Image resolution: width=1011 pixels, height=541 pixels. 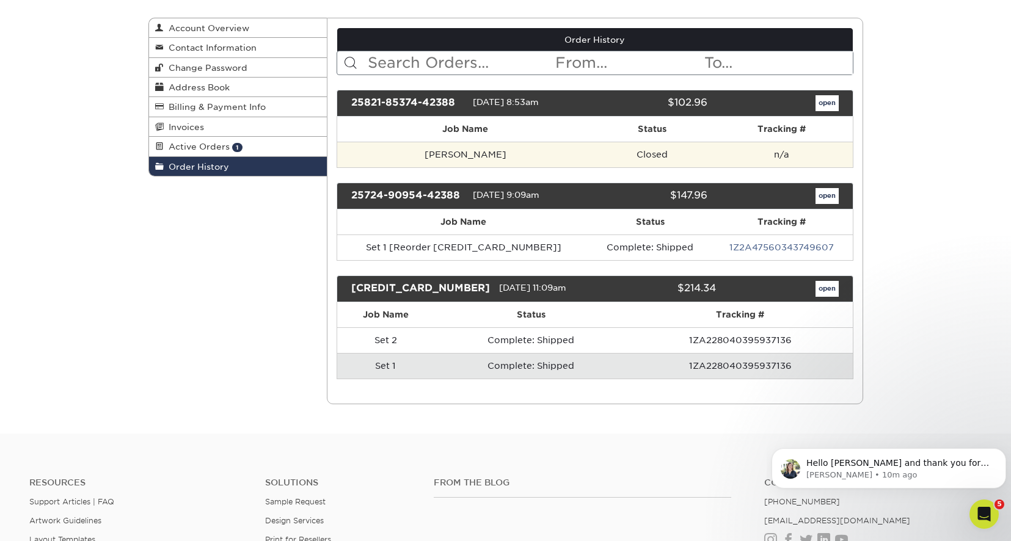 I want to click on a: Design Services, so click(x=294, y=520).